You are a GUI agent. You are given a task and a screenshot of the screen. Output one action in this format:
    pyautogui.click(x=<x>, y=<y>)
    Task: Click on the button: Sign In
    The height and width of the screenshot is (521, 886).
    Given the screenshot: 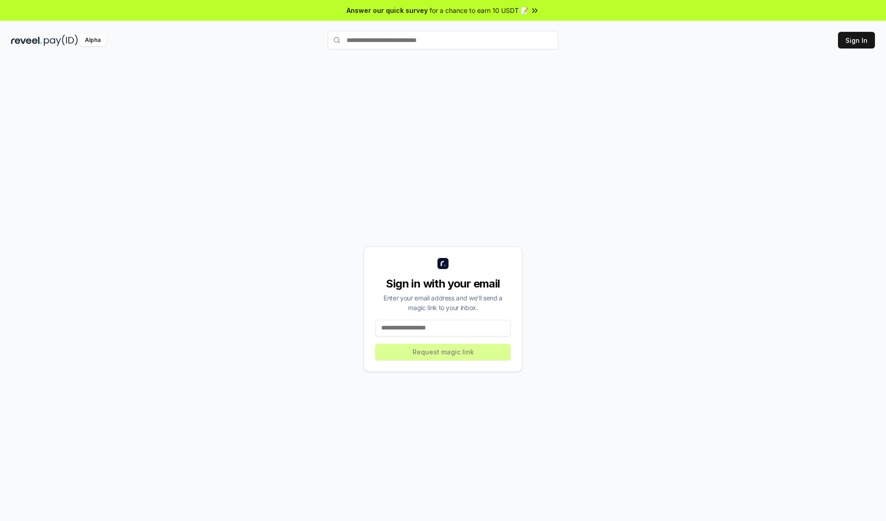 What is the action you would take?
    pyautogui.click(x=856, y=40)
    